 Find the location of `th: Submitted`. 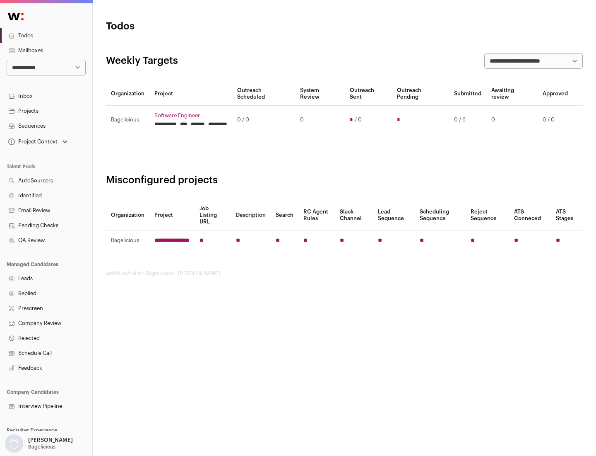

th: Submitted is located at coordinates (468, 94).